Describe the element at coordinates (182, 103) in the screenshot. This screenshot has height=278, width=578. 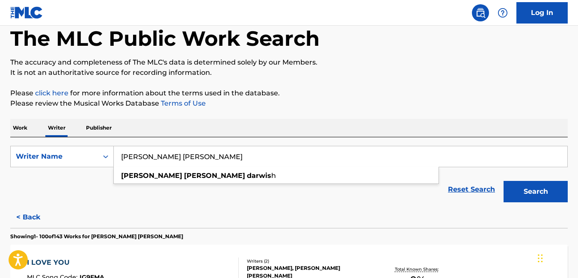
I see `a: Terms of Use` at that location.